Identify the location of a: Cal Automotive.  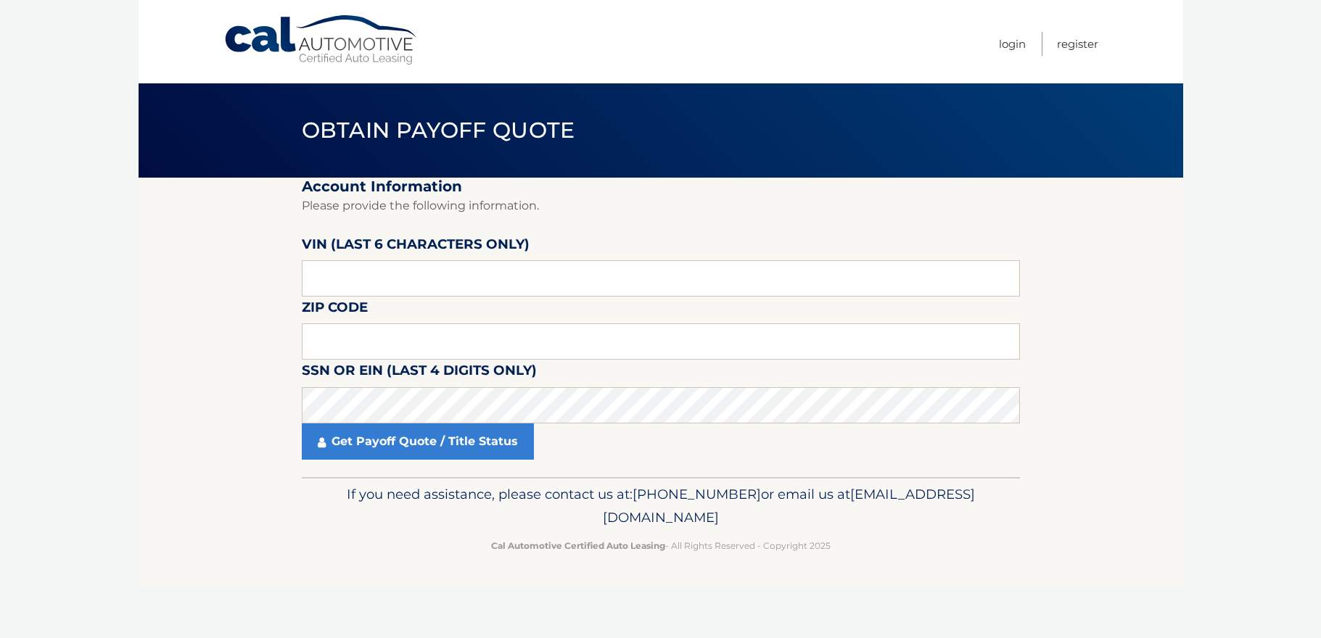
(321, 40).